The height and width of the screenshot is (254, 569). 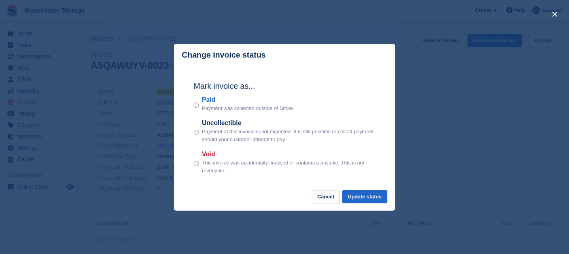 I want to click on label: Paid, so click(x=248, y=100).